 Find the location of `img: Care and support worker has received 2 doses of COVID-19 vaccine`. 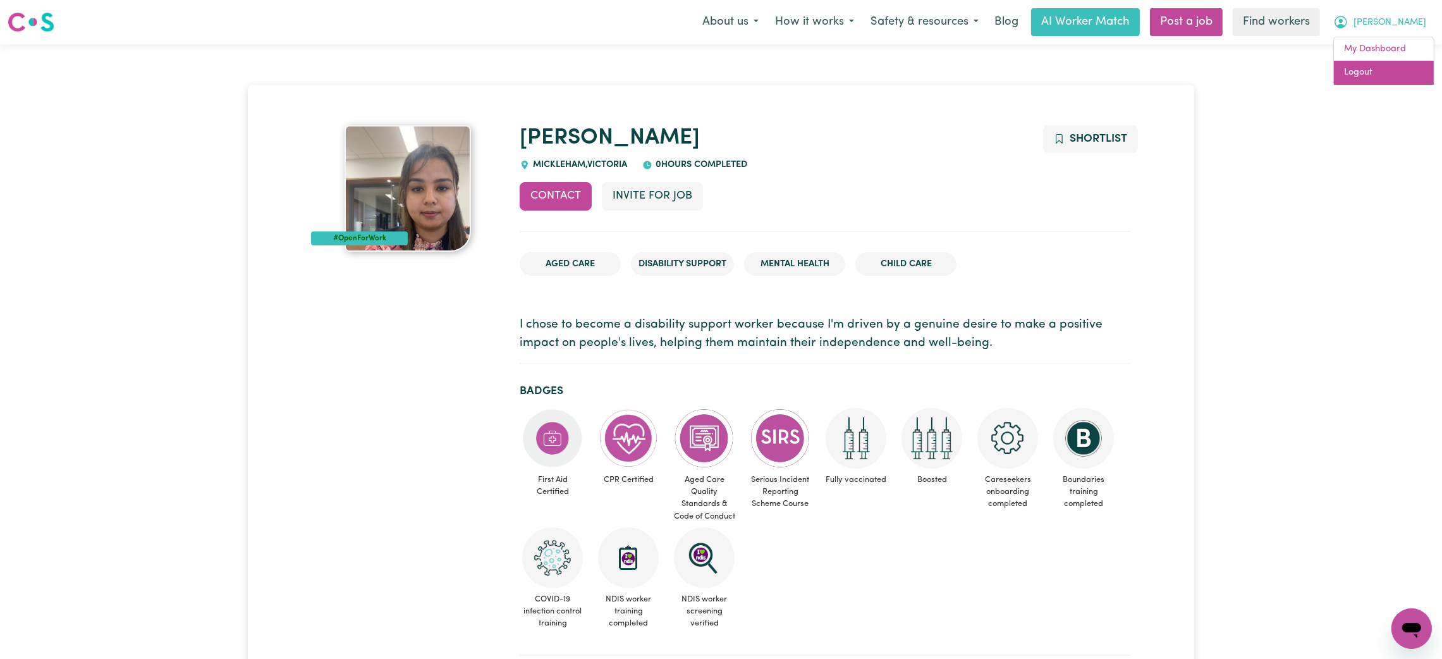

img: Care and support worker has received 2 doses of COVID-19 vaccine is located at coordinates (856, 438).